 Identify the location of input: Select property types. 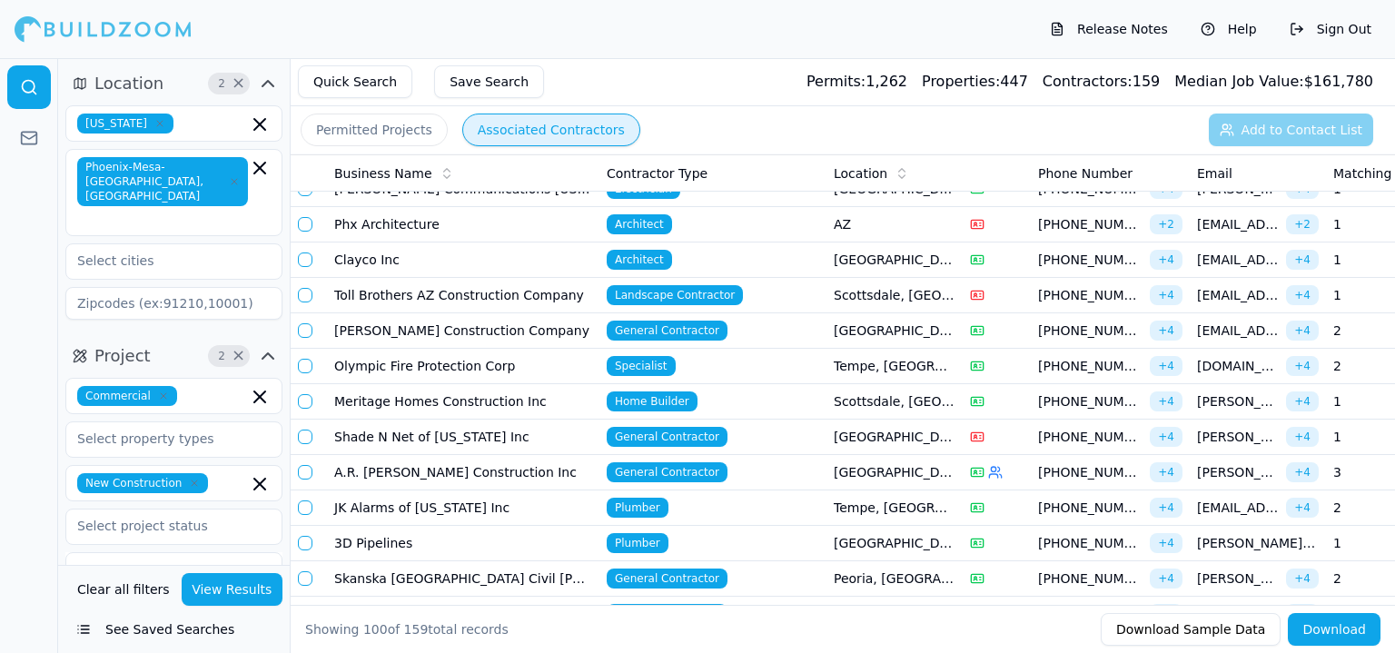
(163, 439).